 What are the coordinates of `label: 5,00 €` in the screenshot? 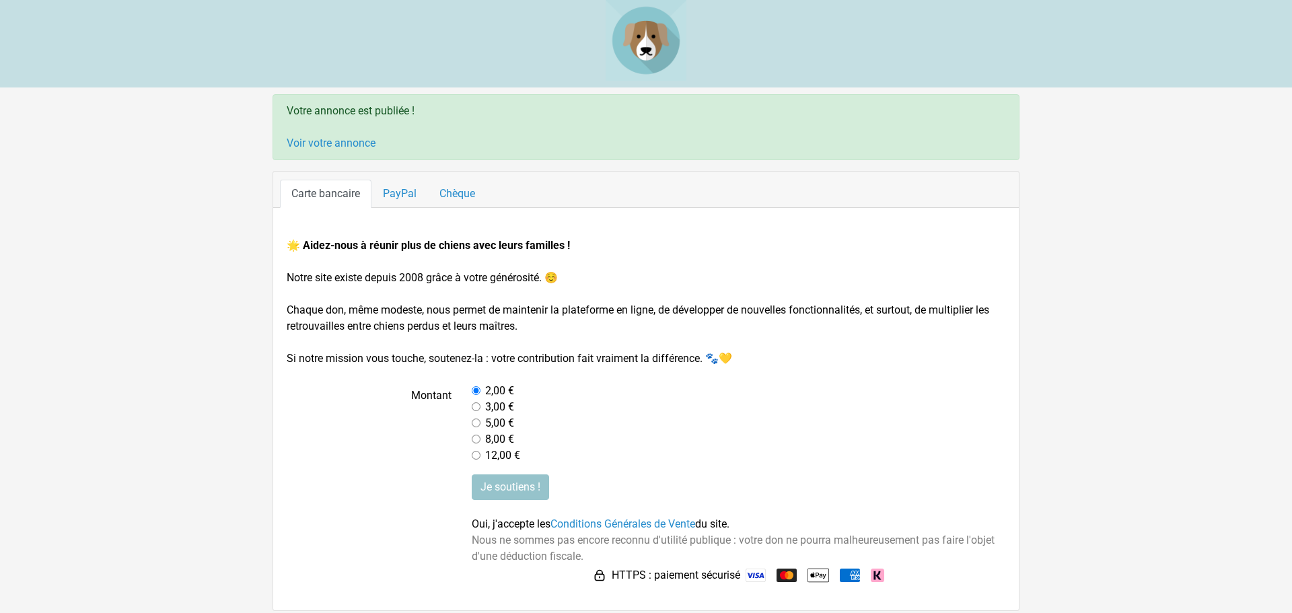 It's located at (499, 423).